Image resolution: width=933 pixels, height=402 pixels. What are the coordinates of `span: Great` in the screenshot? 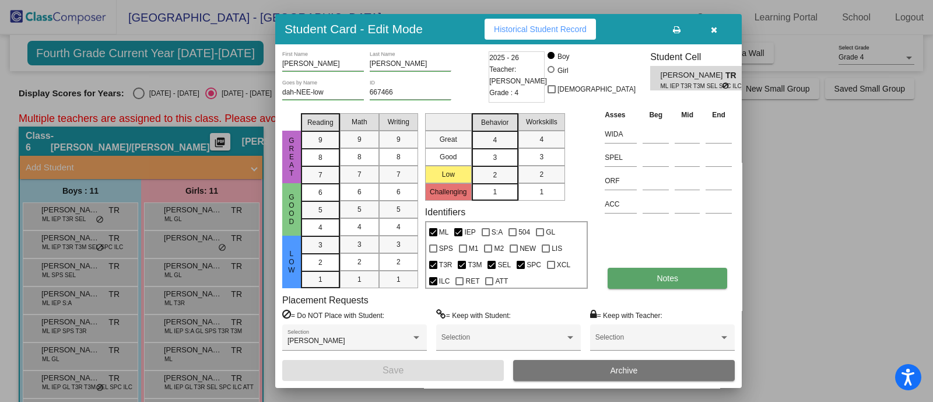 It's located at (291, 157).